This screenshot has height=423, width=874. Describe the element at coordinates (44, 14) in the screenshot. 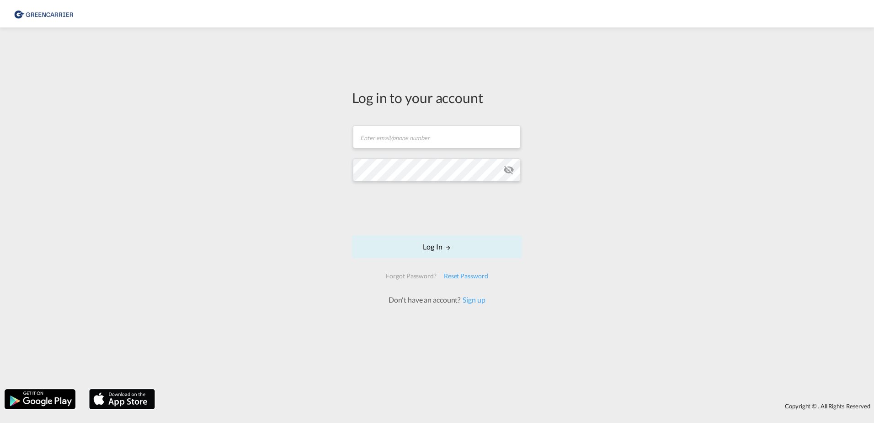

I see `img: 1378a7308afe11ef83610d9e779c6b34.png` at that location.